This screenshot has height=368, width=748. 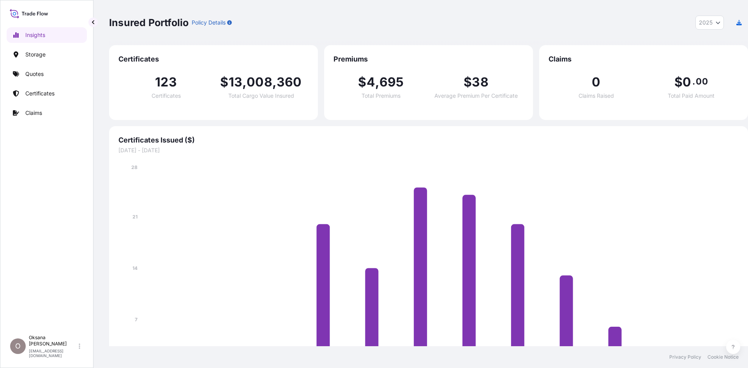 I want to click on a: Quotes, so click(x=47, y=74).